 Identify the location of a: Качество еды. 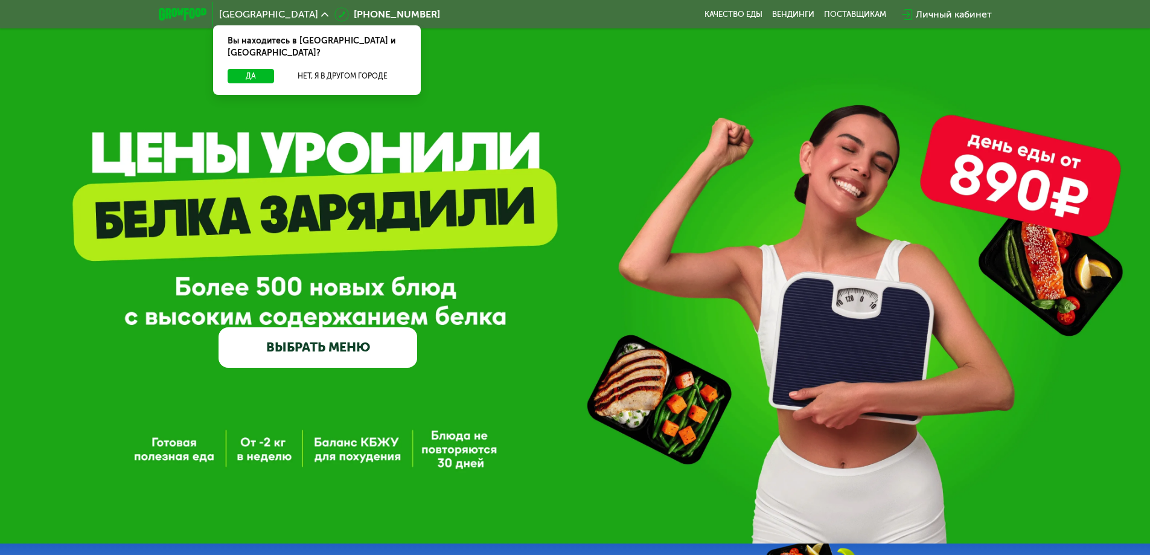
(733, 14).